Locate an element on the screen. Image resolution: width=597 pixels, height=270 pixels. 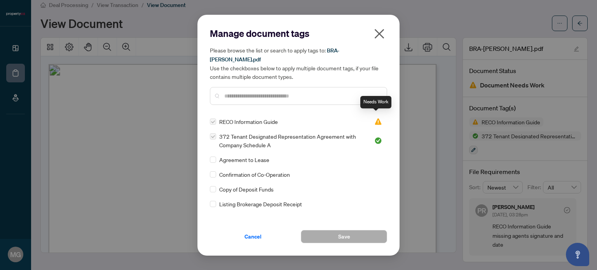
span: Confirmation of Co-Operation is located at coordinates (255, 175).